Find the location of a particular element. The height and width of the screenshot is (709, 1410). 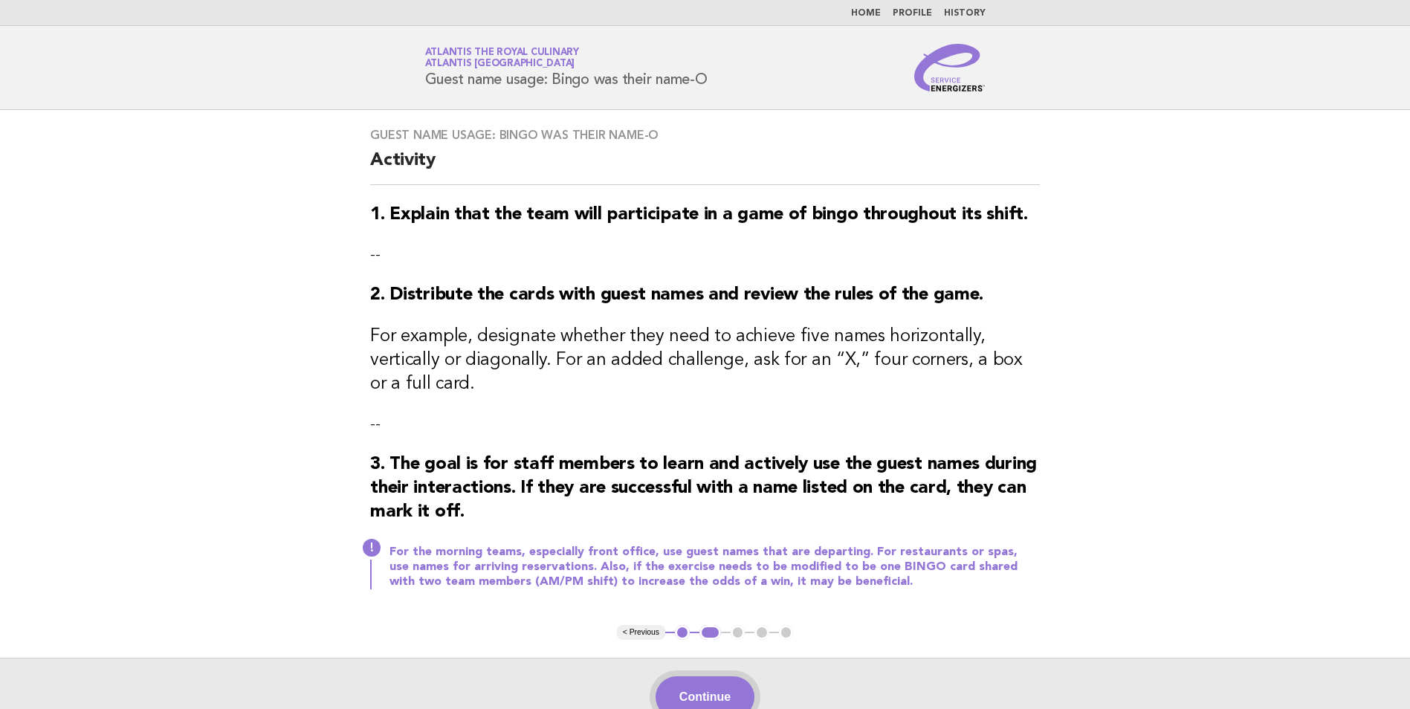

img: Service Energizers is located at coordinates (950, 68).